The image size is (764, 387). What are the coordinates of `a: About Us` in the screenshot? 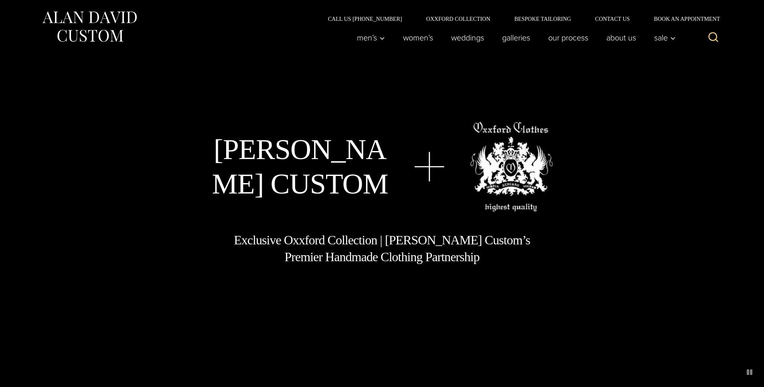 It's located at (621, 38).